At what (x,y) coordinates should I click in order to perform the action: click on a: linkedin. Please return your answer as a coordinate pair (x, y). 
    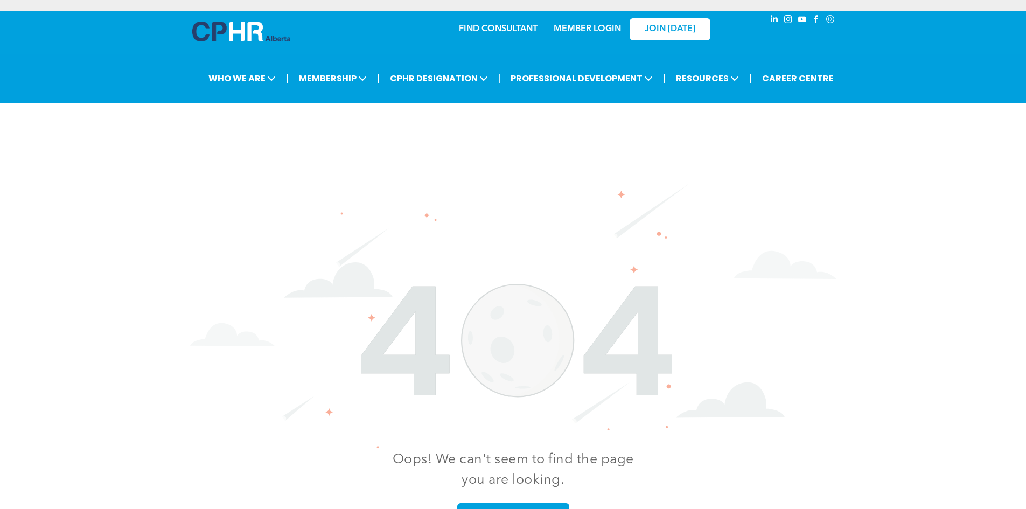
    Looking at the image, I should click on (775, 20).